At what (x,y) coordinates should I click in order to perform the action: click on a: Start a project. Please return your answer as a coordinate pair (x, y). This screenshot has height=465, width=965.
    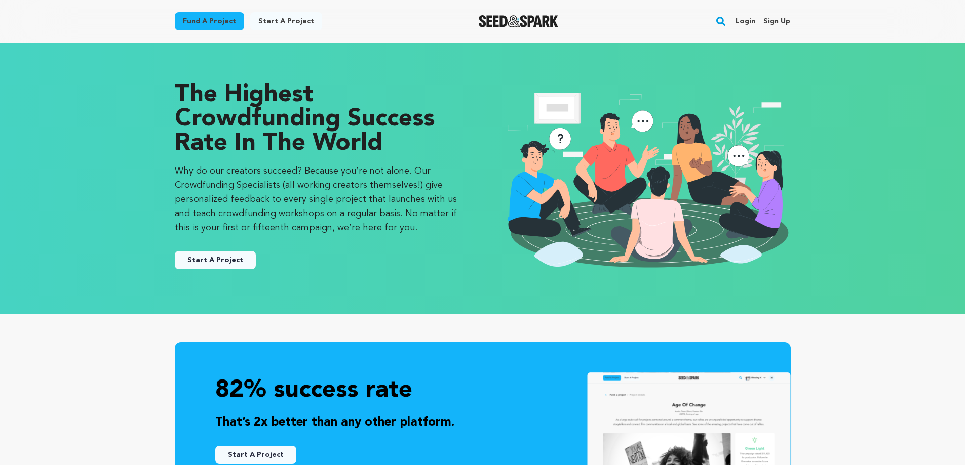
    Looking at the image, I should click on (286, 21).